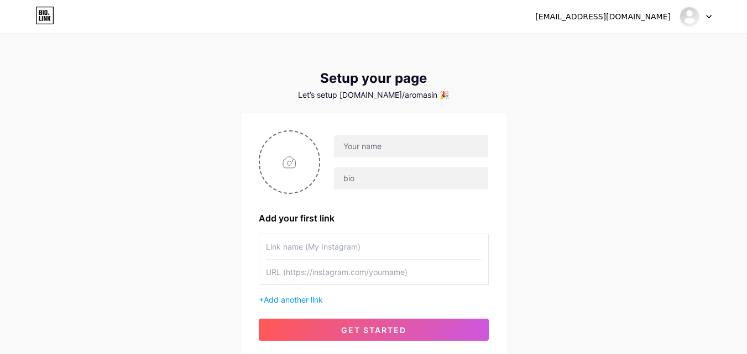  What do you see at coordinates (293, 300) in the screenshot?
I see `span: Add another link` at bounding box center [293, 300].